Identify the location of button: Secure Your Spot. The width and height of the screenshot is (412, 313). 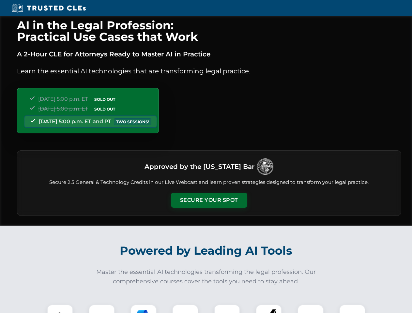
(209, 200).